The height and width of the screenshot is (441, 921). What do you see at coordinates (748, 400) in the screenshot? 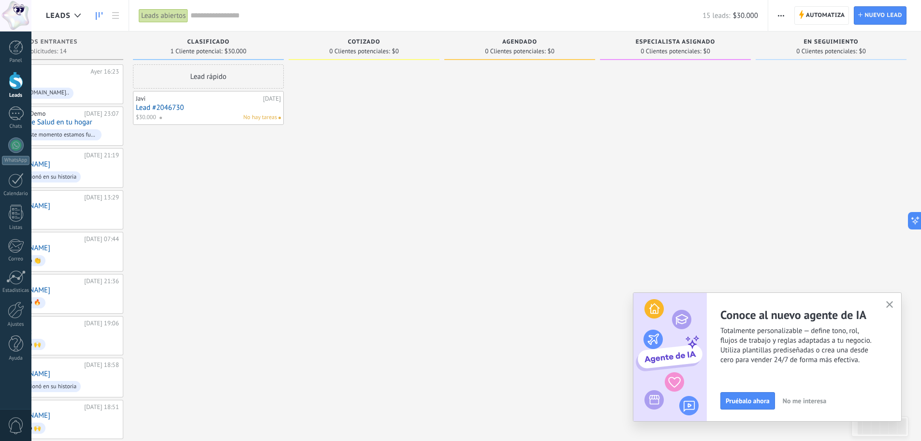
I see `span: Pruébalo ahora` at bounding box center [748, 400].